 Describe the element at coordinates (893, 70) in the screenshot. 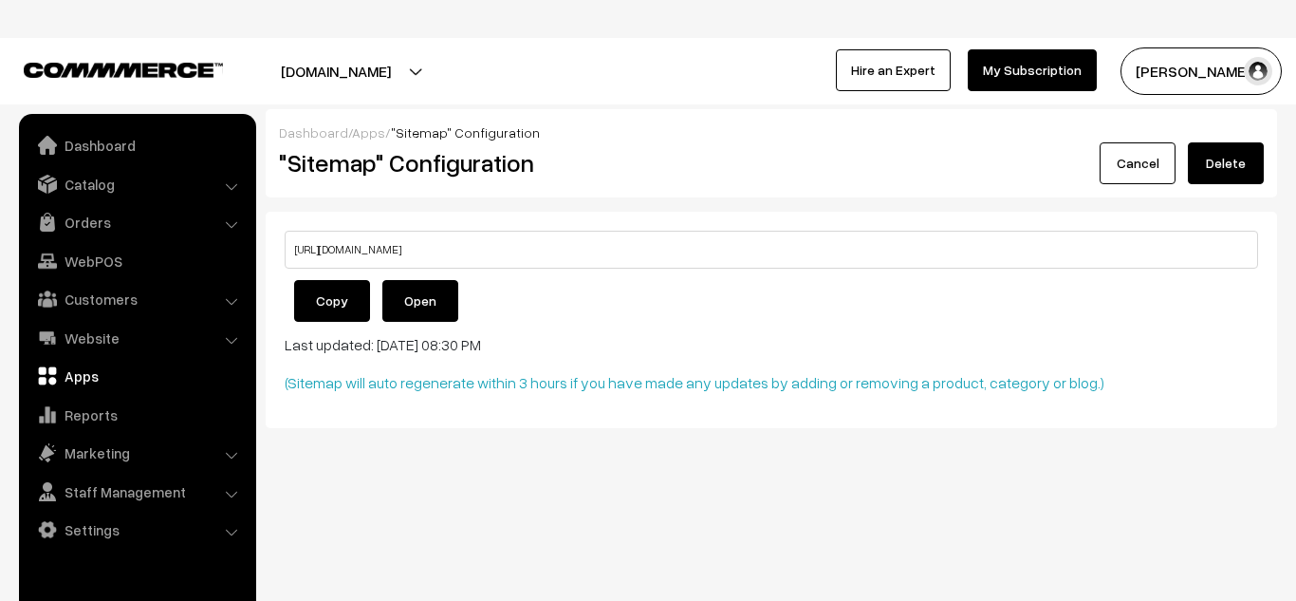

I see `a: Hire an Expert` at that location.